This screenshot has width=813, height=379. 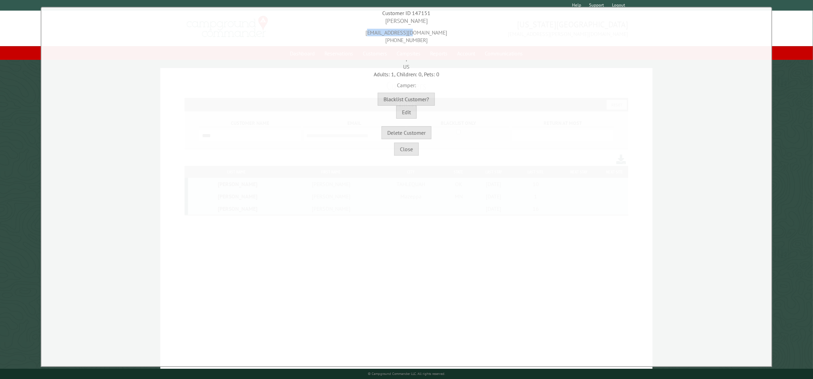 I want to click on div: Customer ID 147151, so click(x=406, y=13).